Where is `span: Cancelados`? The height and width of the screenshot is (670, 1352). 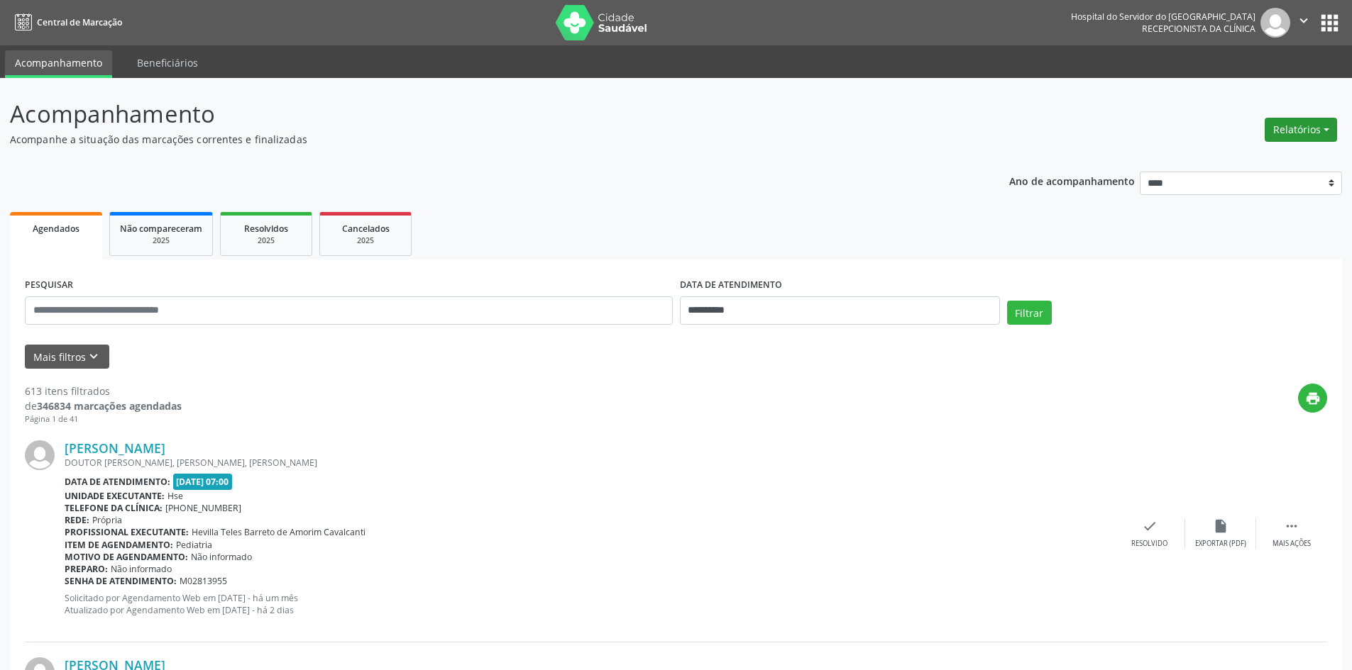 span: Cancelados is located at coordinates (365, 228).